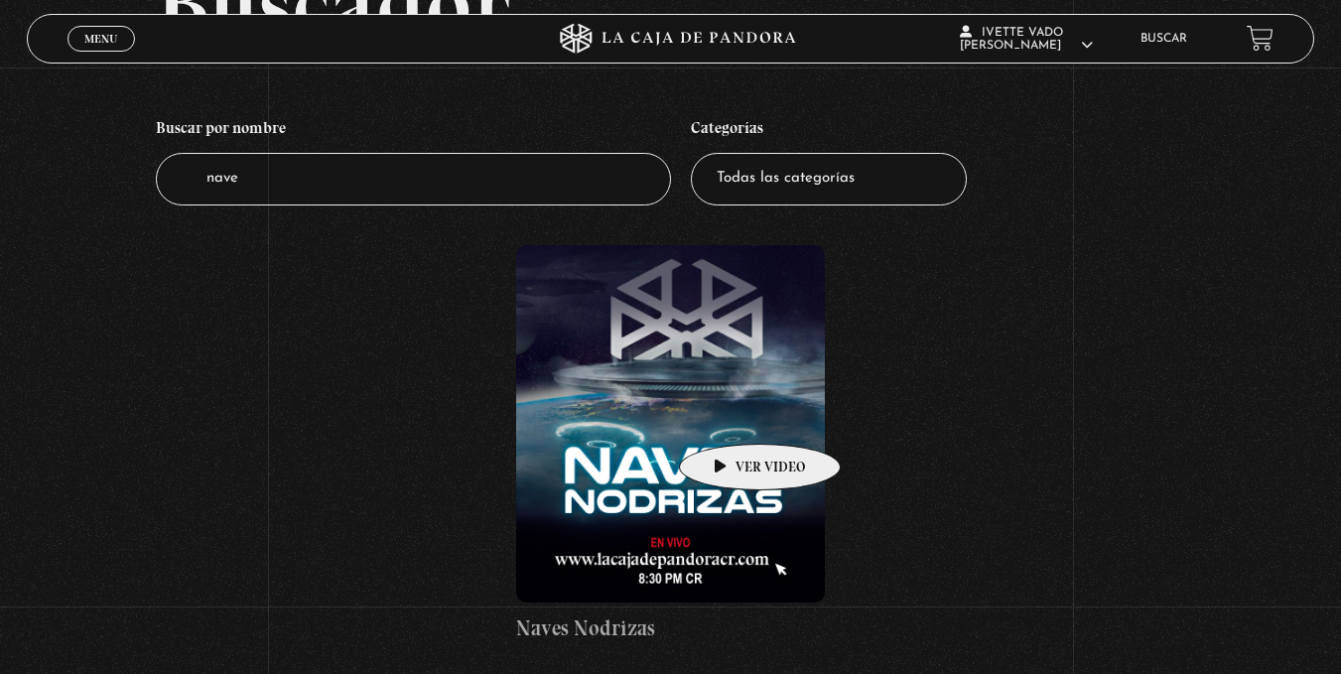 This screenshot has width=1341, height=674. What do you see at coordinates (1163, 39) in the screenshot?
I see `a: Buscar` at bounding box center [1163, 39].